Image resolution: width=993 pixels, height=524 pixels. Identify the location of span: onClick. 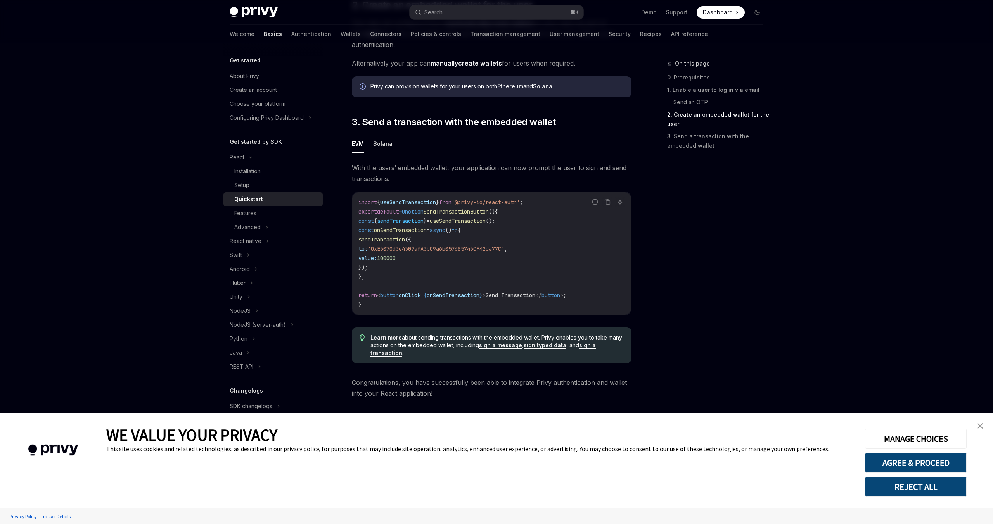
(409, 295).